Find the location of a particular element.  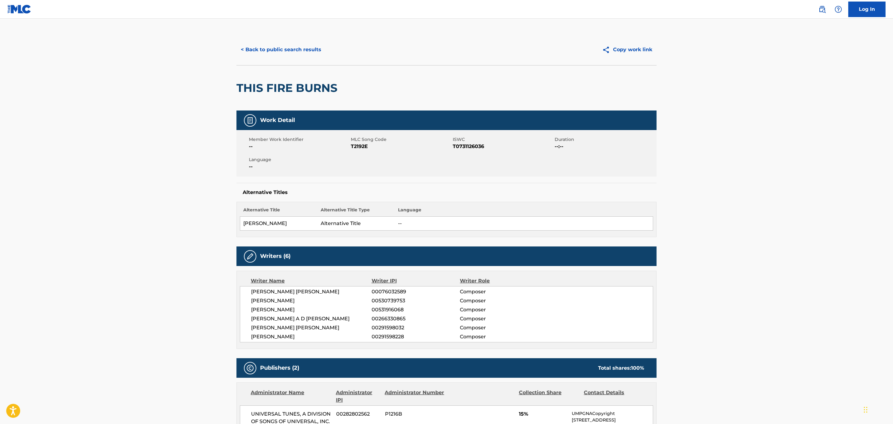

div: Administrator Name is located at coordinates (291, 397).